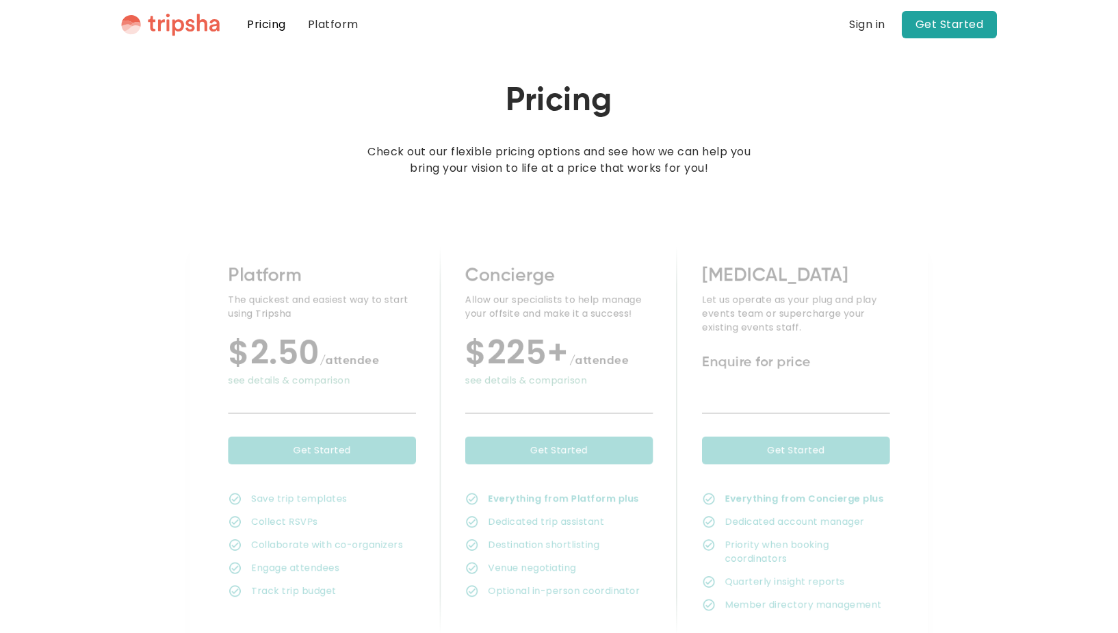 The height and width of the screenshot is (633, 1118). Describe the element at coordinates (322, 276) in the screenshot. I see `h2: Platform` at that location.